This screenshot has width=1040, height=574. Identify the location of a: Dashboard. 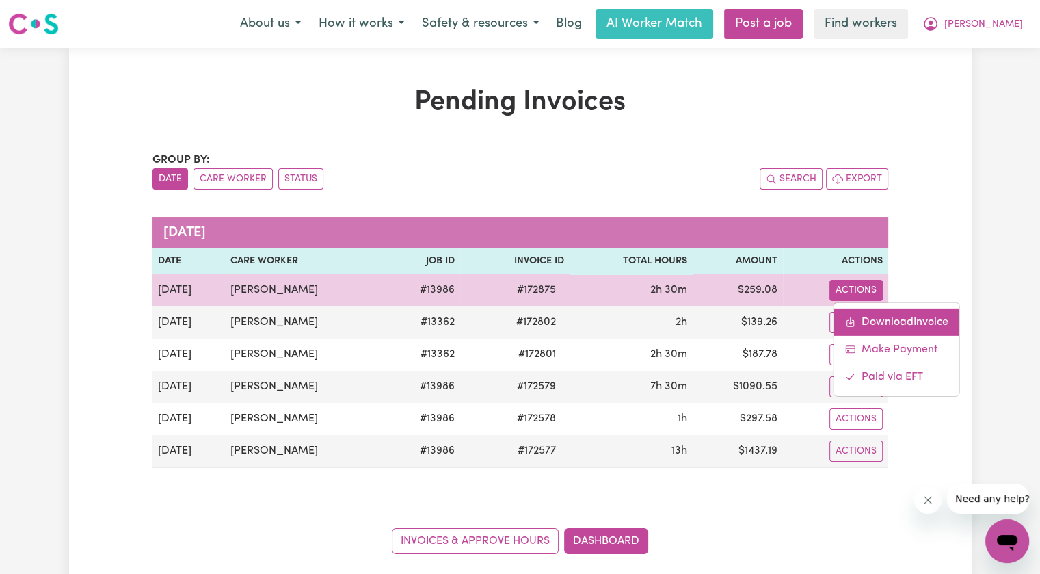
(606, 541).